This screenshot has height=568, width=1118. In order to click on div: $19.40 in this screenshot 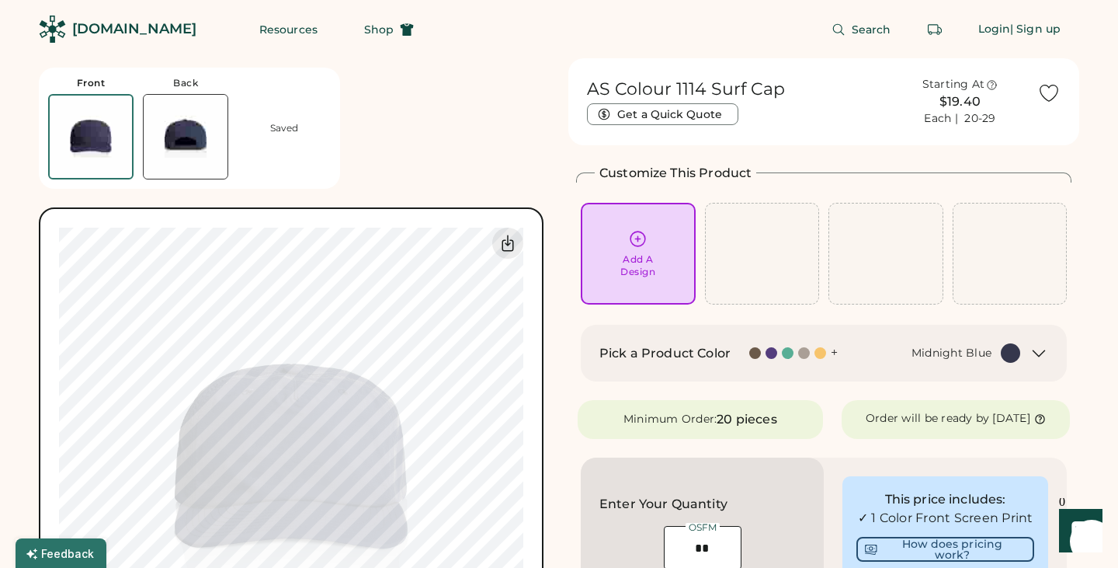, I will do `click(960, 102)`.